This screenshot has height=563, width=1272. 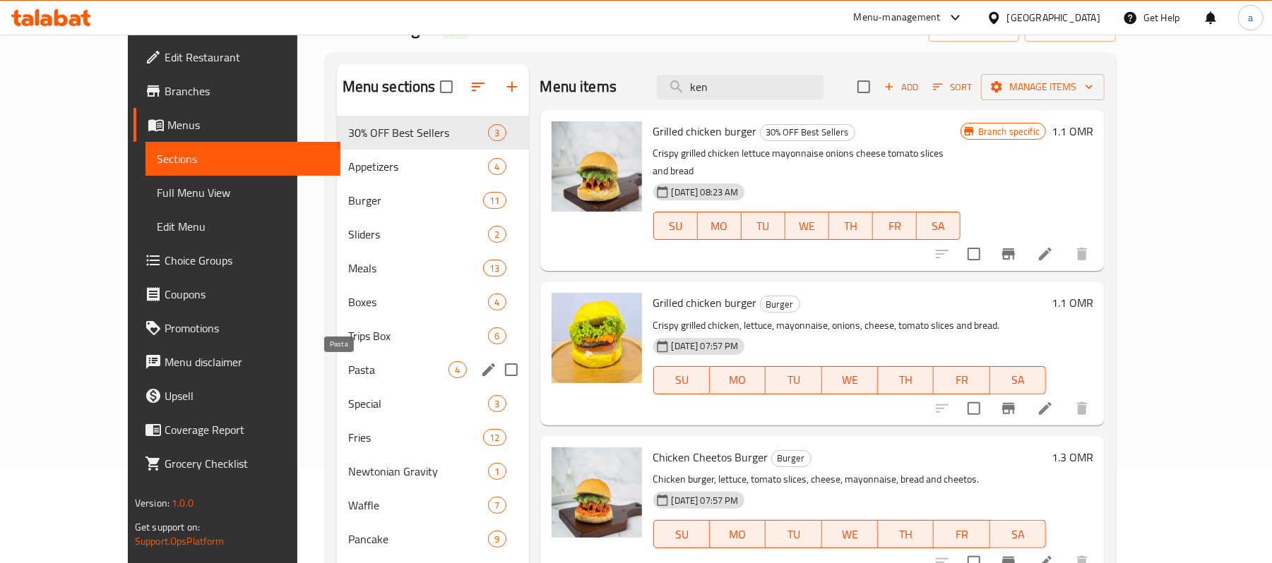 I want to click on span: Waffle, so click(x=418, y=506).